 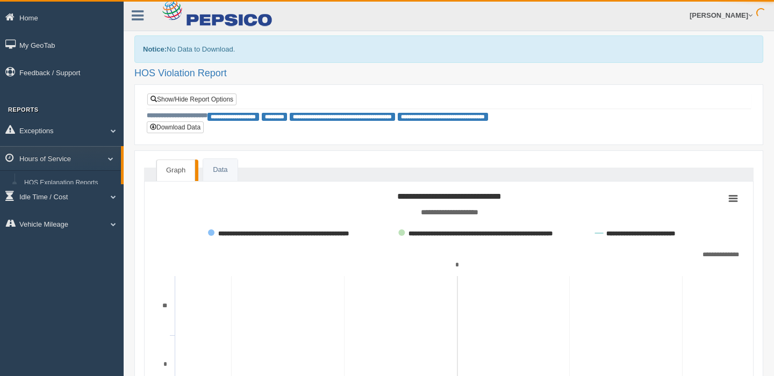 I want to click on a: Show/Hide Report Options, so click(x=192, y=99).